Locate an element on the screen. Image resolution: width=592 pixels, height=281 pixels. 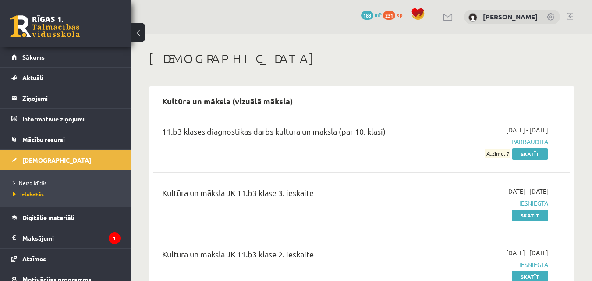
h2: Kultūra un māksla (vizuālā māksla) is located at coordinates (227, 101).